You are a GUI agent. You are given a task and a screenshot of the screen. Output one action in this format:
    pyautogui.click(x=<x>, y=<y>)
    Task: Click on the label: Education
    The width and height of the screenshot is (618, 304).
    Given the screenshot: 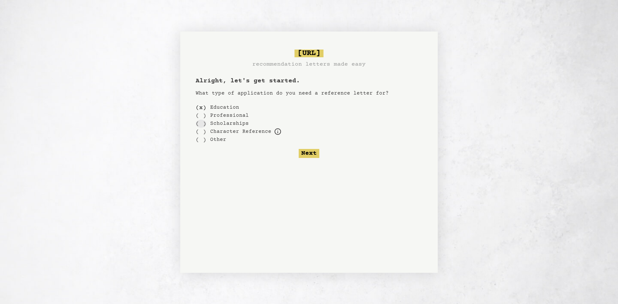 What is the action you would take?
    pyautogui.click(x=225, y=108)
    